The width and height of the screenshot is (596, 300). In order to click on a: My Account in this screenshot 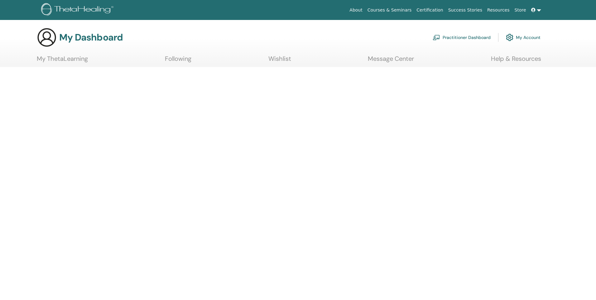, I will do `click(523, 37)`.